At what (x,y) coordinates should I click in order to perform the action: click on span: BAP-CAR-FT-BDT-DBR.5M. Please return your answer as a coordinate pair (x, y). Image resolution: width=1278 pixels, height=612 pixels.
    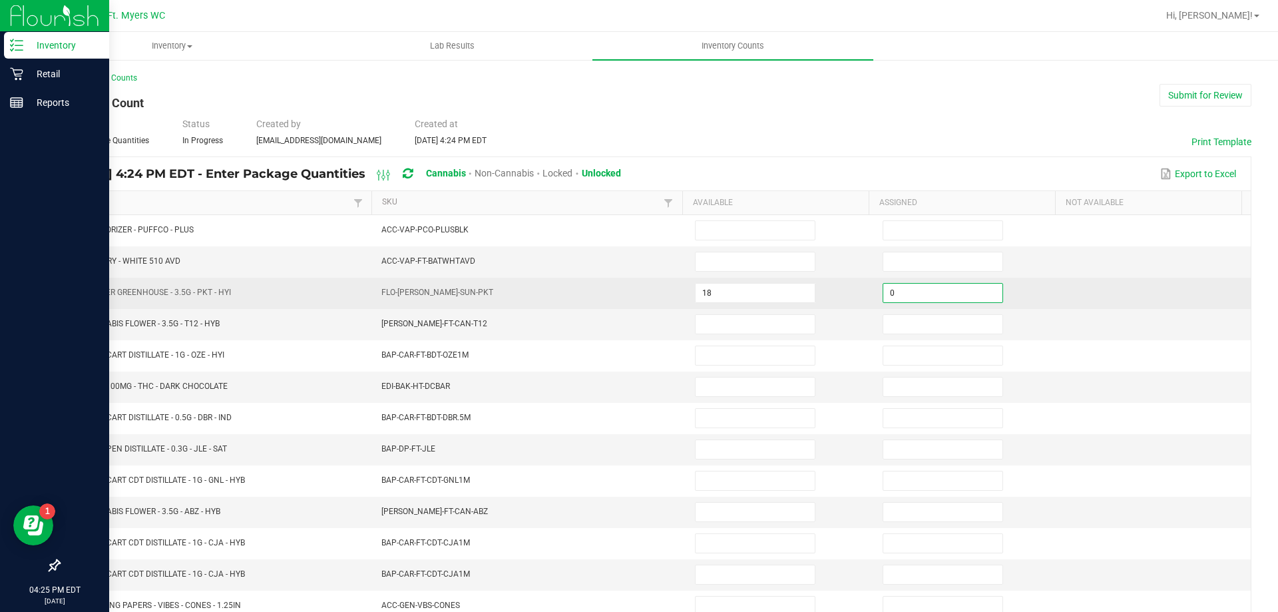
    Looking at the image, I should click on (426, 417).